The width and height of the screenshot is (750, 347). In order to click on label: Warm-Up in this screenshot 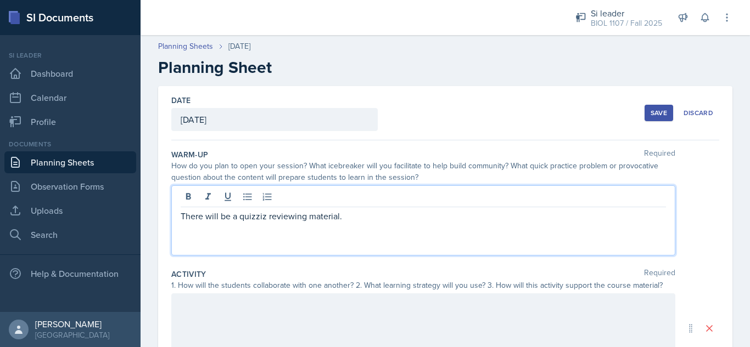, I will do `click(189, 155)`.